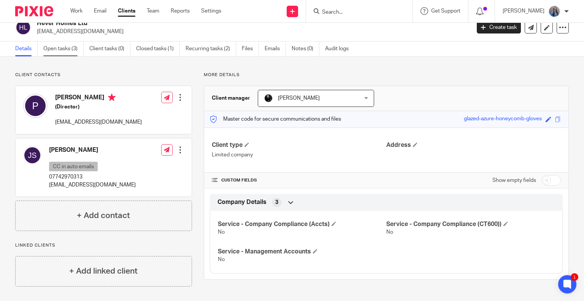  Describe the element at coordinates (110, 49) in the screenshot. I see `a: Client tasks (0)` at that location.